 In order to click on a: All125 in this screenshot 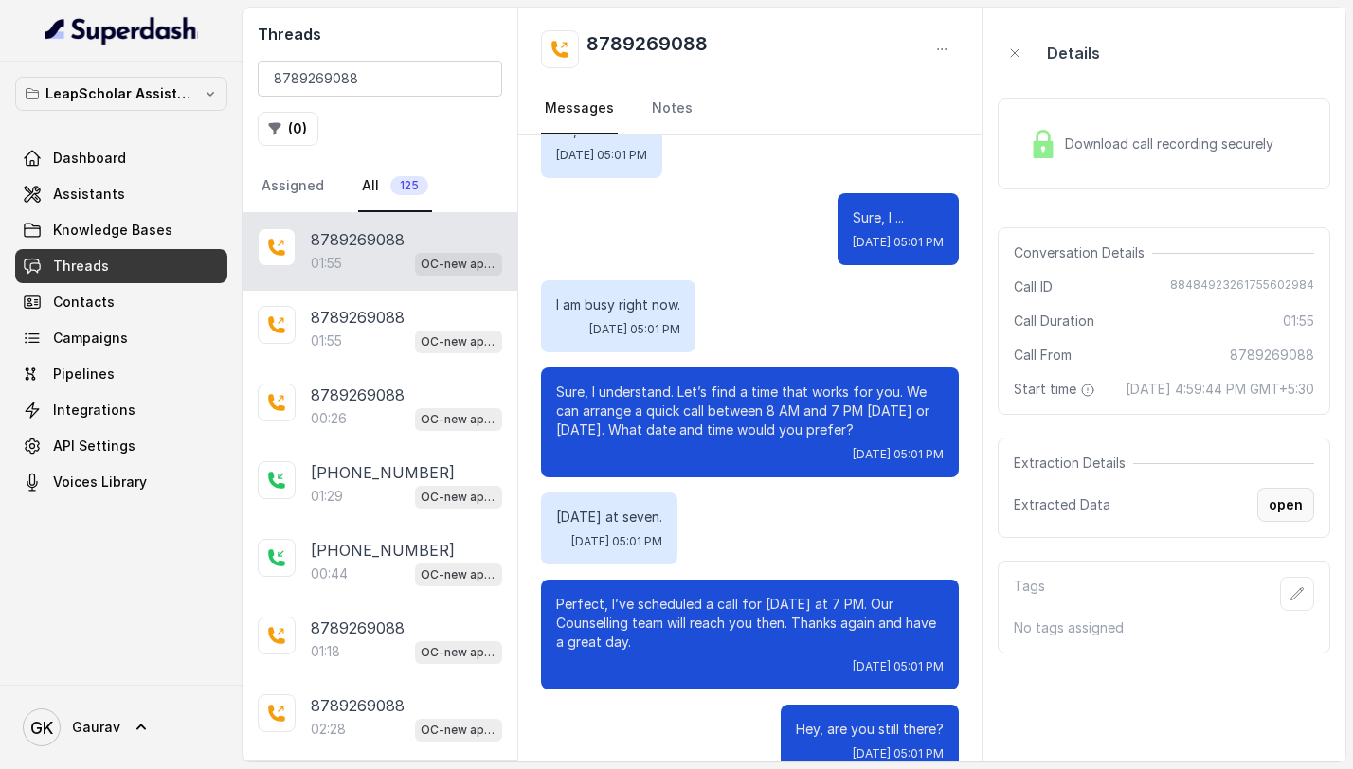, I will do `click(395, 187)`.